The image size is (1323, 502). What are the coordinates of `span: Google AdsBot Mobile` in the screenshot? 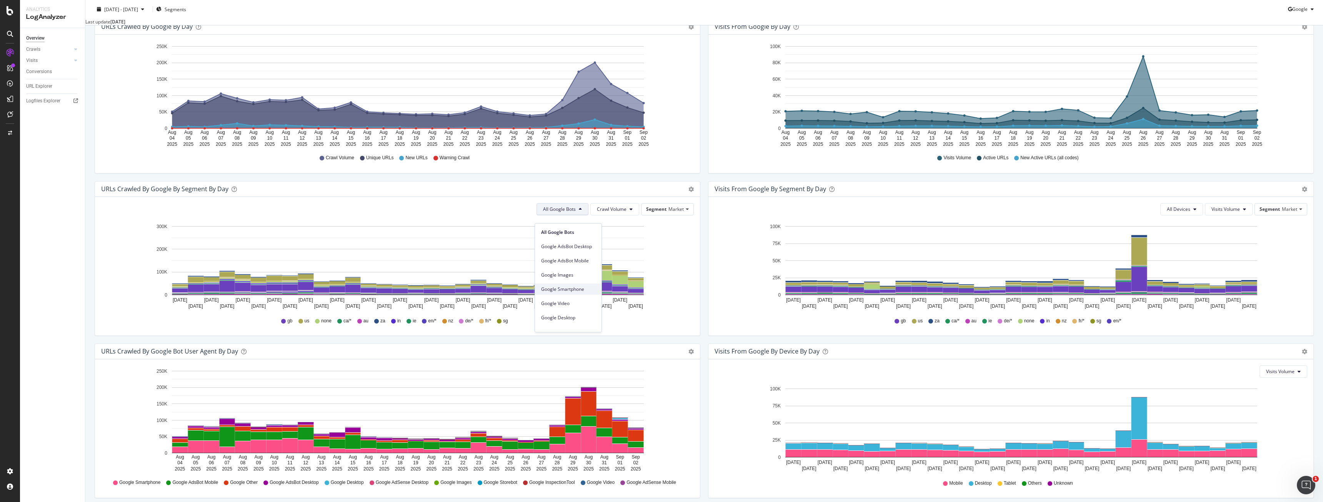 It's located at (568, 261).